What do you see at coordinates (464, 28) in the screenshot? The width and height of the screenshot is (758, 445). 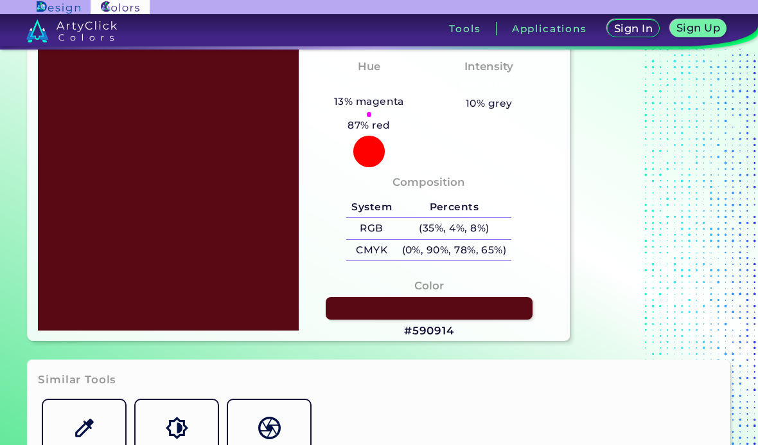 I see `h3: Tools` at bounding box center [464, 28].